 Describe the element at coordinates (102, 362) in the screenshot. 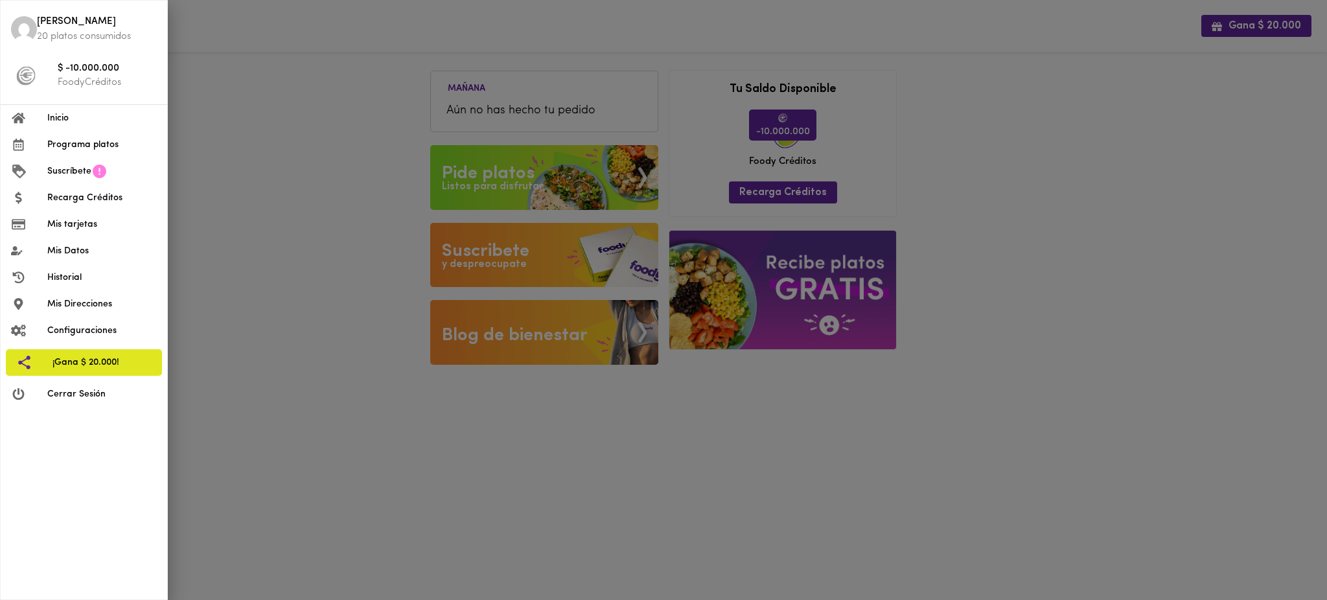

I see `span: ¡Gana $ 20.000!` at that location.